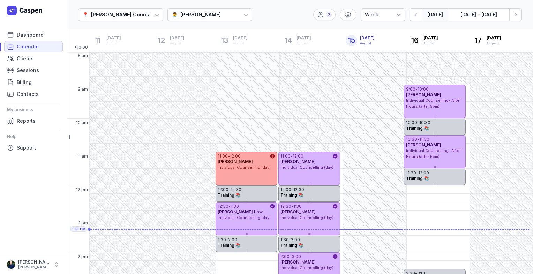 The height and width of the screenshot is (274, 533). Describe the element at coordinates (415, 40) in the screenshot. I see `div: 16` at that location.